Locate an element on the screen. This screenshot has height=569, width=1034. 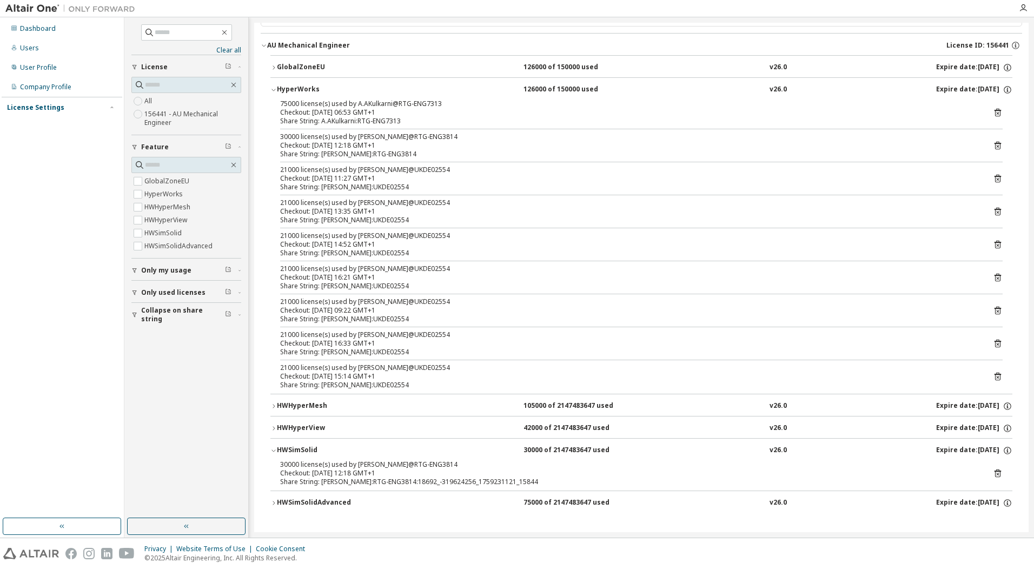
button: License is located at coordinates (186, 67).